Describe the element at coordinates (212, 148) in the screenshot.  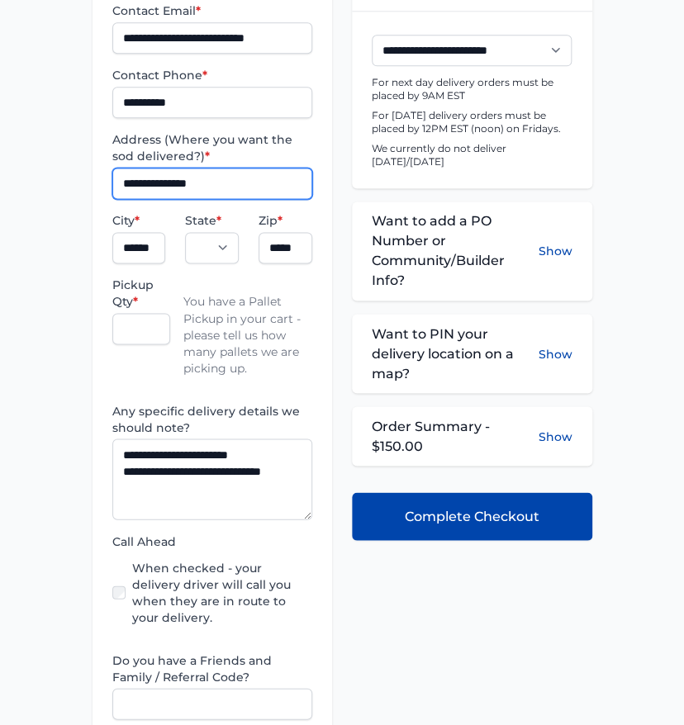
I see `label: Address (Where you want the sod delivered?)` at that location.